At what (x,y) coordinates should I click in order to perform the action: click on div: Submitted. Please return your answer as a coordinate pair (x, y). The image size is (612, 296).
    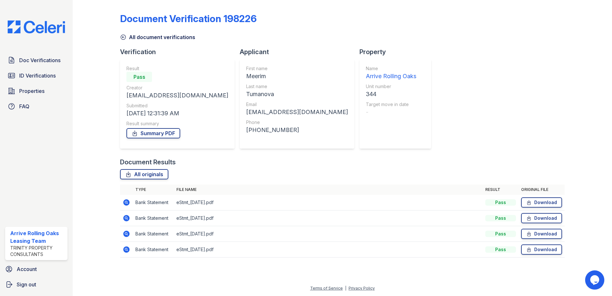
    Looking at the image, I should click on (177, 106).